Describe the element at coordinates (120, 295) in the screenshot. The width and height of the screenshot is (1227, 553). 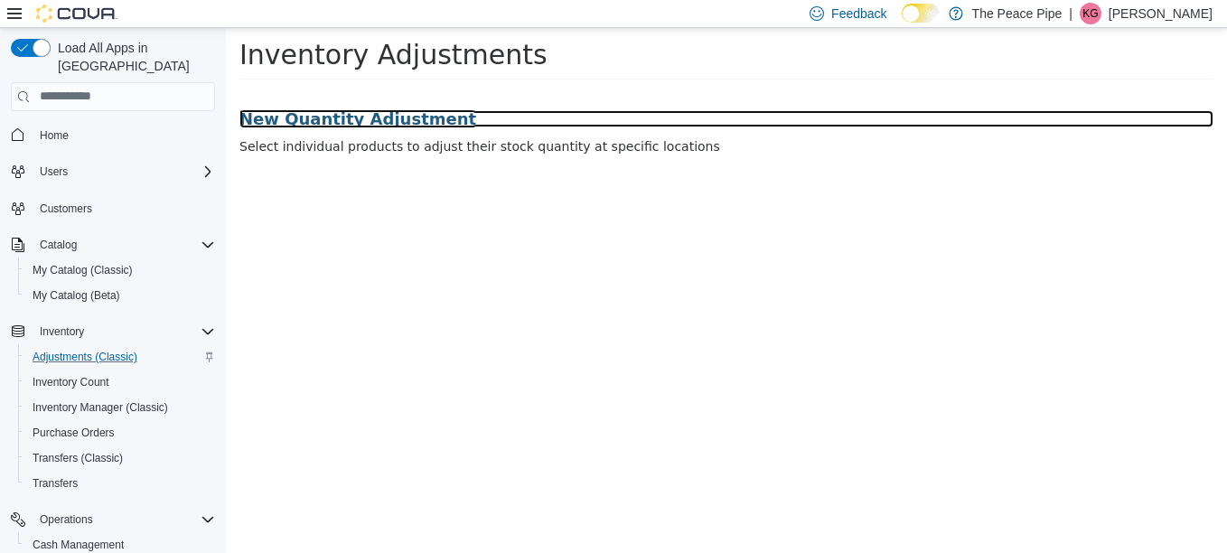
I see `button: My Catalog (Beta)` at that location.